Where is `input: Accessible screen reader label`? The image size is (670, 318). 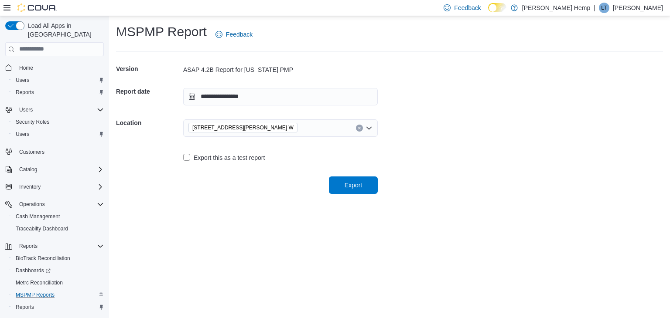
input: Accessible screen reader label is located at coordinates (301, 128).